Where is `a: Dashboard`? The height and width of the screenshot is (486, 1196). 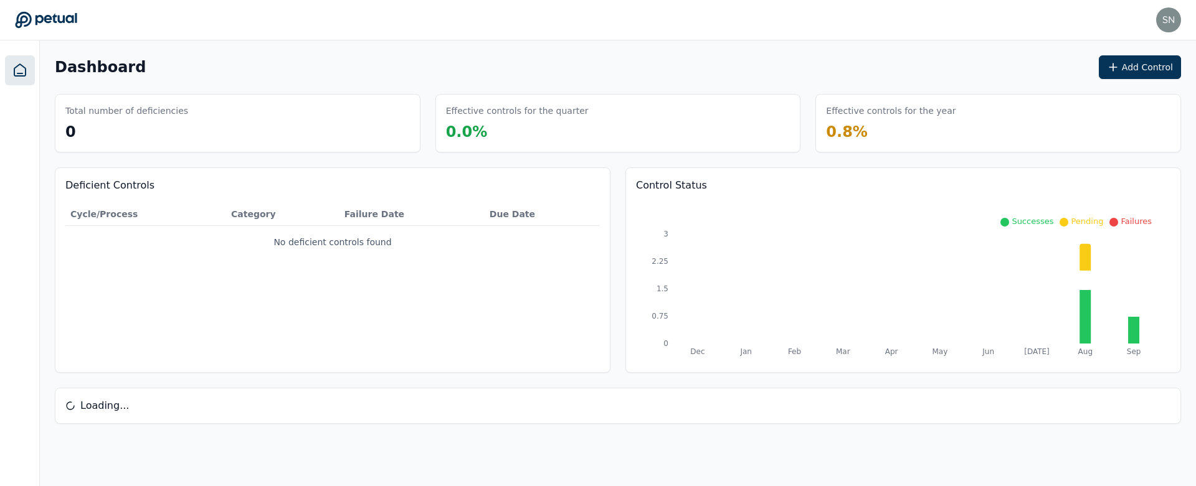
a: Dashboard is located at coordinates (20, 70).